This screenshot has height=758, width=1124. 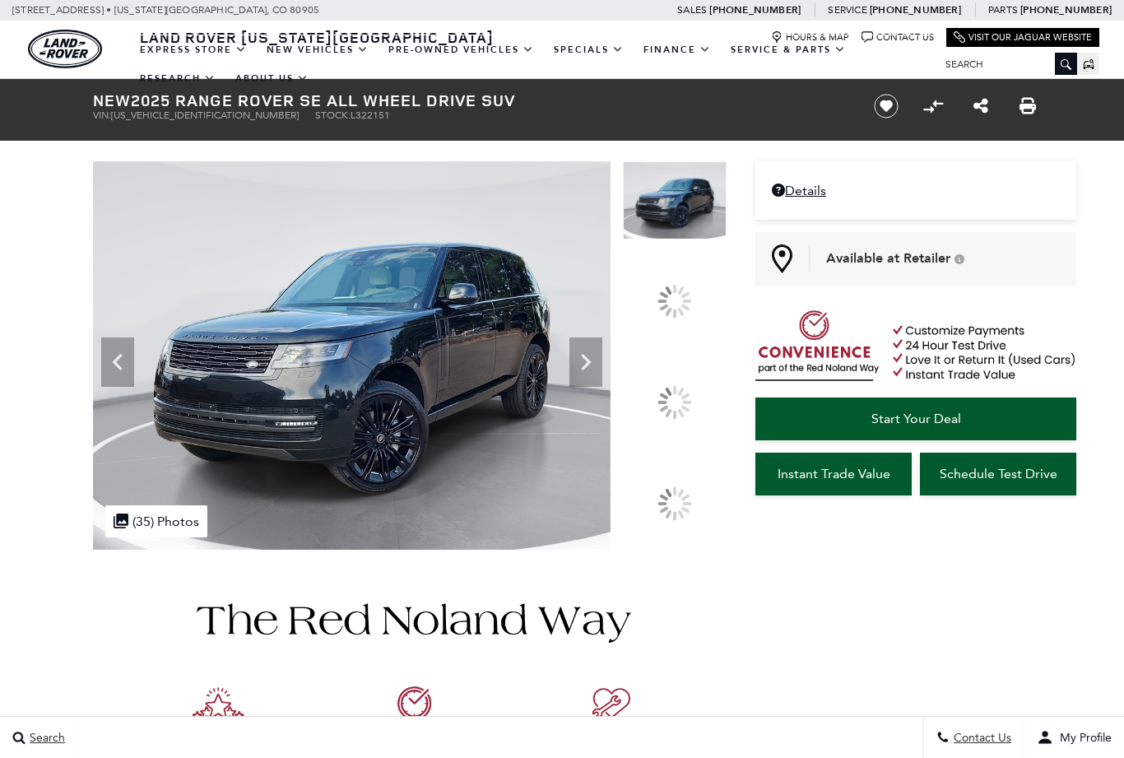 I want to click on span: Available at Retailer, so click(x=888, y=258).